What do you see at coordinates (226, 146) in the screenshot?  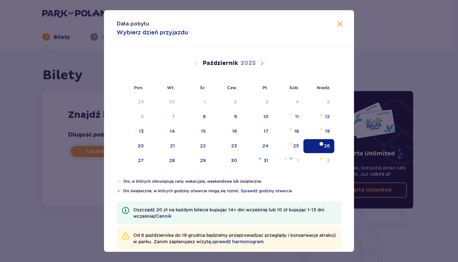 I see `td: czwartek, 23 października 2025` at bounding box center [226, 146].